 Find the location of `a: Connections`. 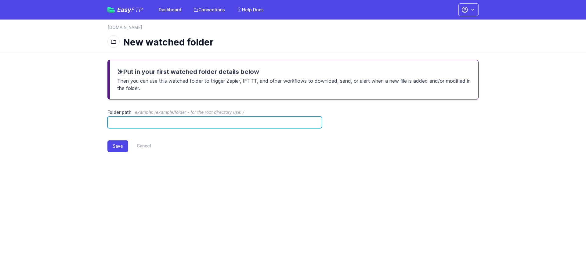

a: Connections is located at coordinates (209, 10).